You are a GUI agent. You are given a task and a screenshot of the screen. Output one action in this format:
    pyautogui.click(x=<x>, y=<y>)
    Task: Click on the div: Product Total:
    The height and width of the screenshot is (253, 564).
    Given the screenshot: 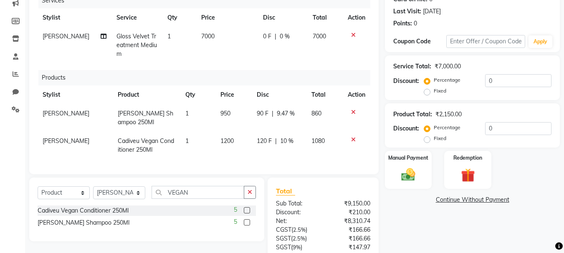 What is the action you would take?
    pyautogui.click(x=412, y=114)
    